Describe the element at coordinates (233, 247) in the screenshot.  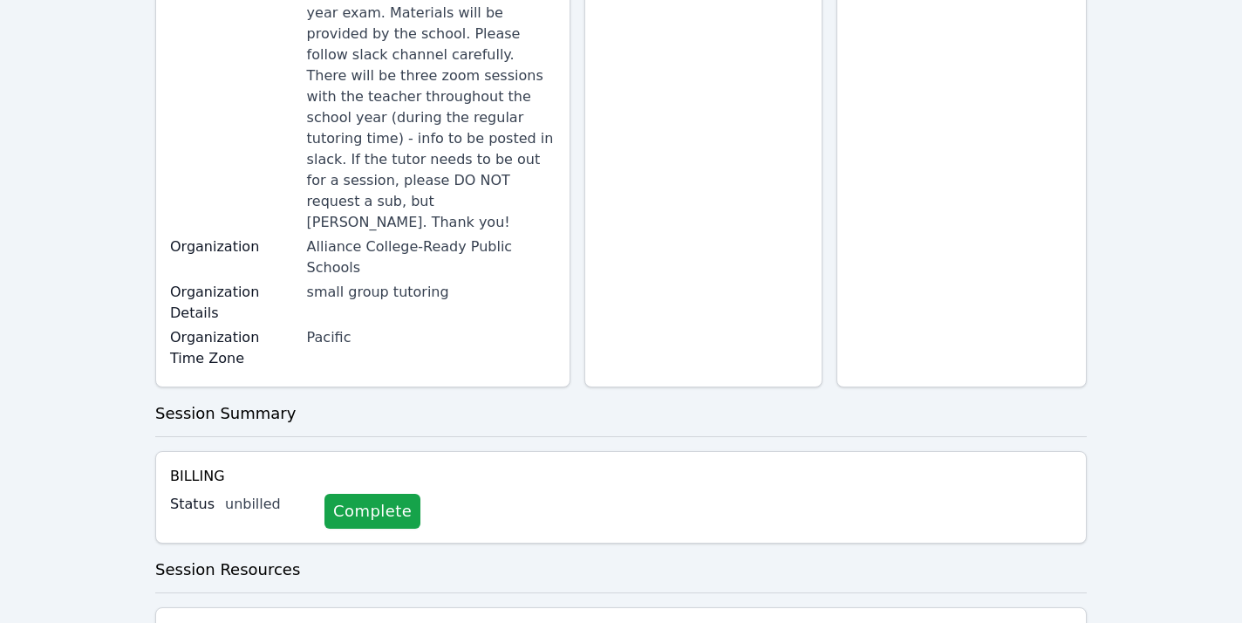
I see `label: Organization` at that location.